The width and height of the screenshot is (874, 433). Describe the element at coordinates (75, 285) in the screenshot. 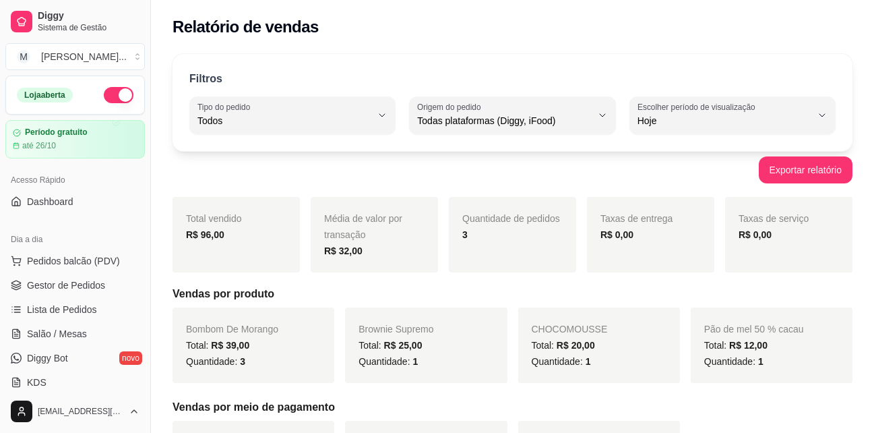

I see `a: Gestor de Pedidos` at that location.